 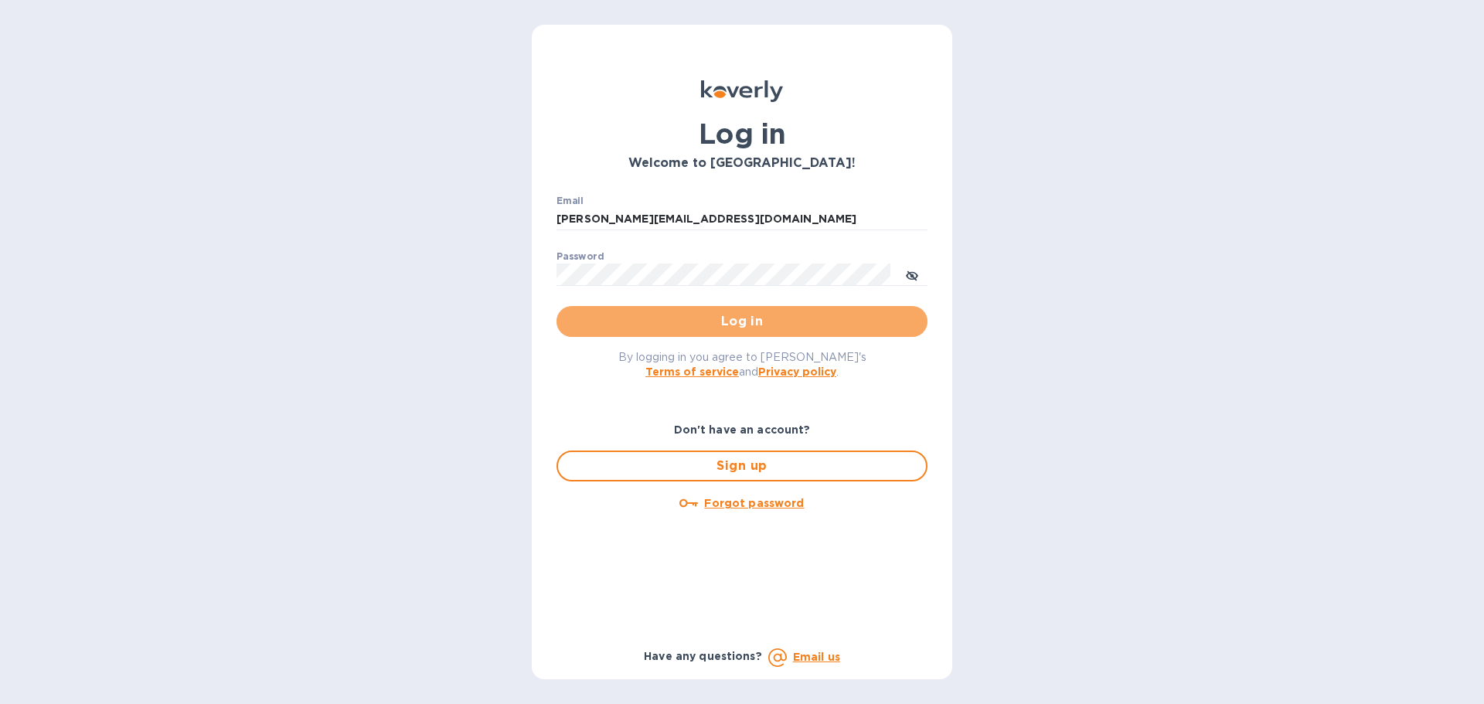 I want to click on u: Forgot password, so click(x=753, y=503).